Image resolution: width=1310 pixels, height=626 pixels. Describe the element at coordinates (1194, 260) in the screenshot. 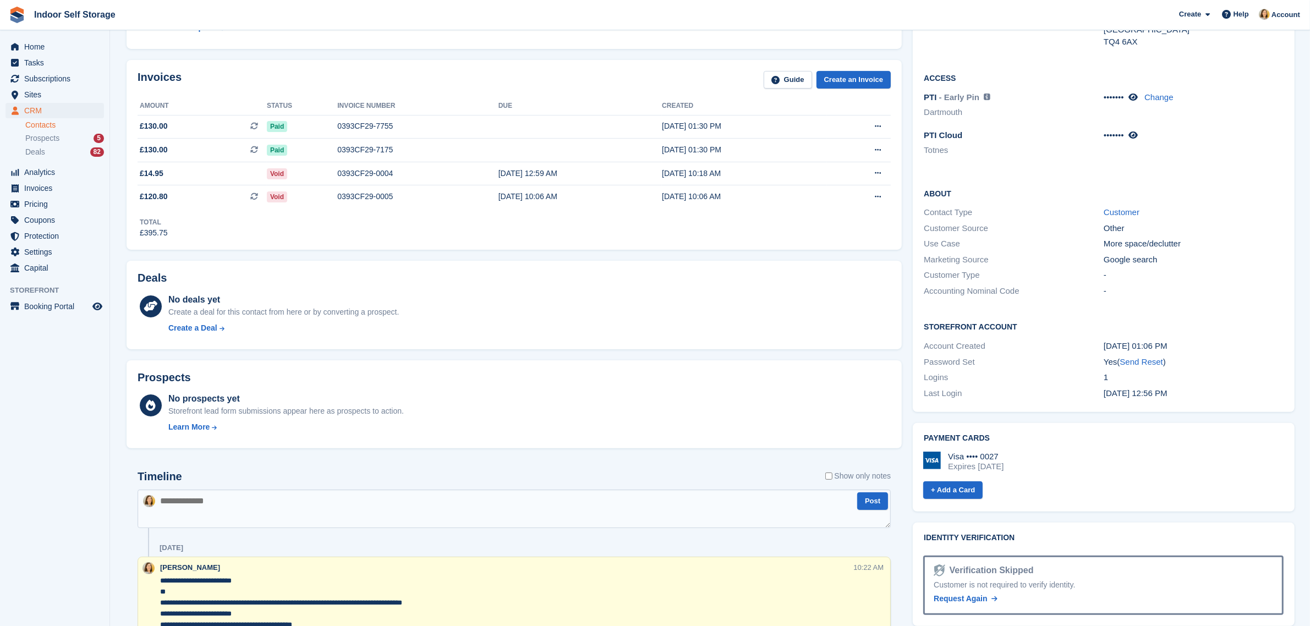

I see `div: Google search` at that location.